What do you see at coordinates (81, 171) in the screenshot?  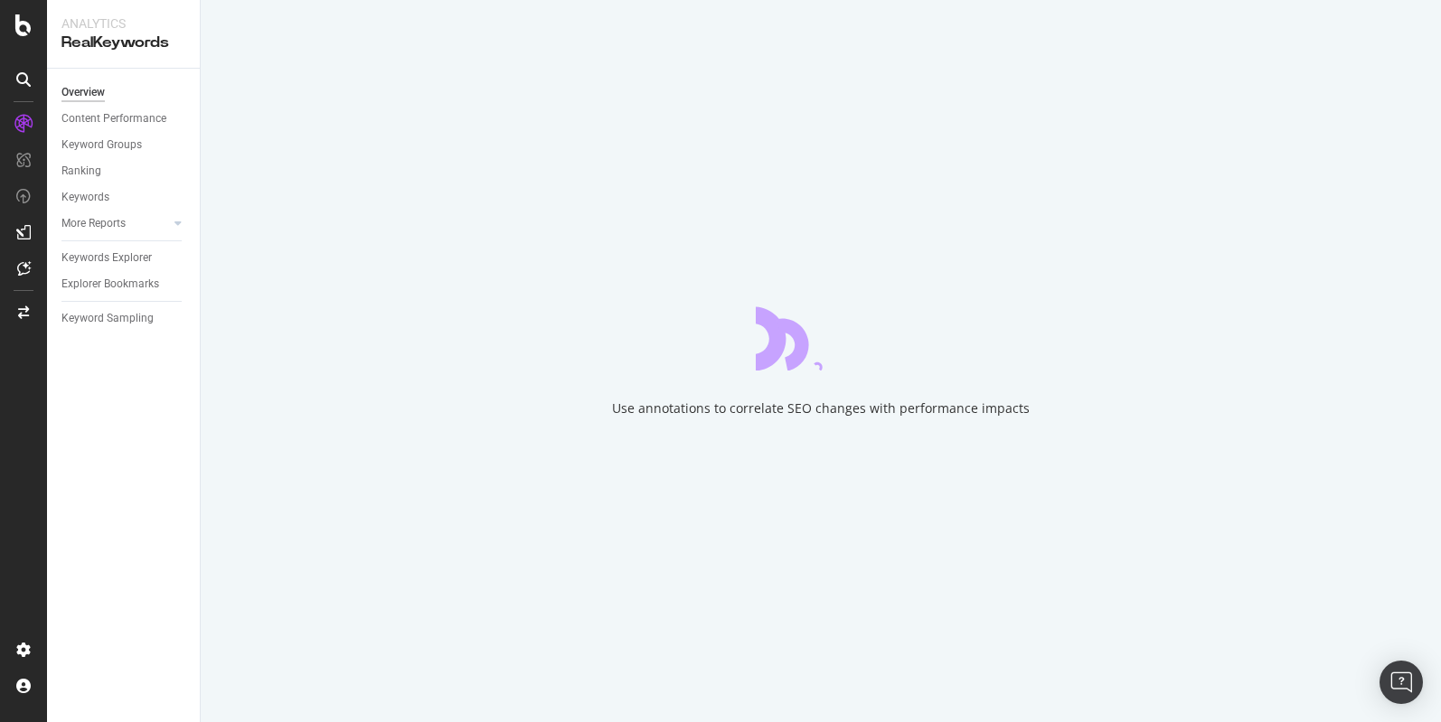 I see `div: Ranking` at bounding box center [81, 171].